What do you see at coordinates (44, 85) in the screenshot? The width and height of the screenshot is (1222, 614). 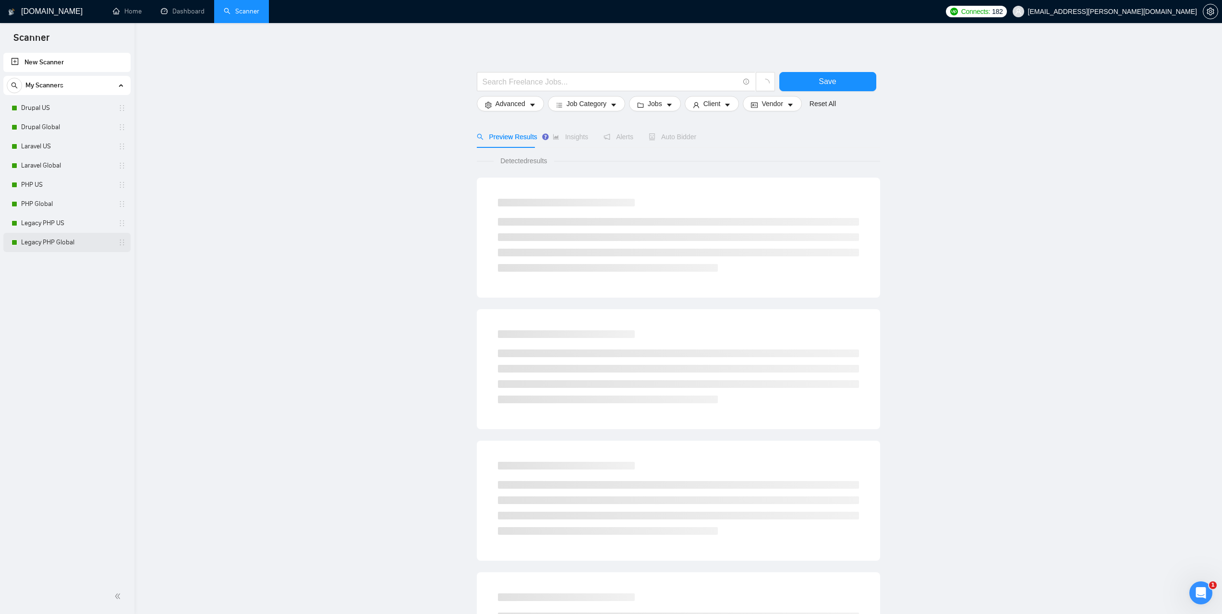 I see `span: My Scanners` at bounding box center [44, 85].